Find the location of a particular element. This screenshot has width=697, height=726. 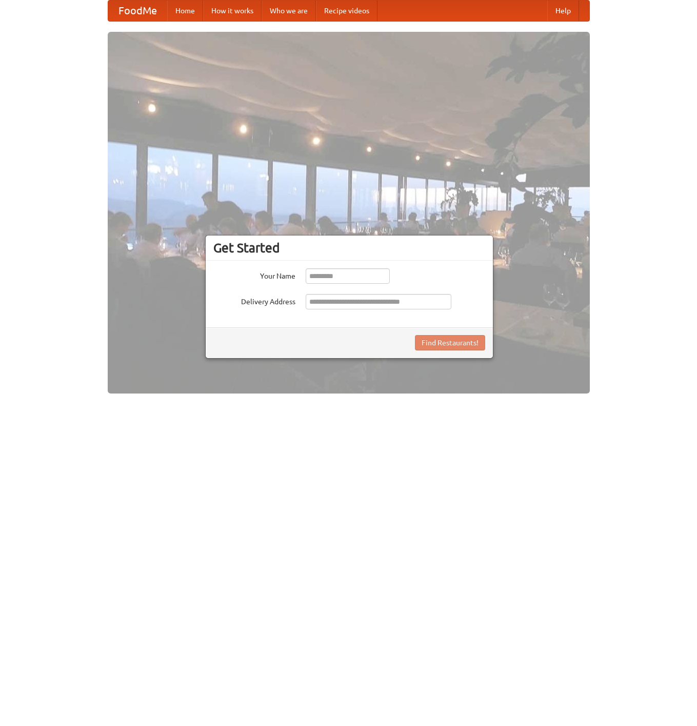

h3: Get Started is located at coordinates (349, 248).